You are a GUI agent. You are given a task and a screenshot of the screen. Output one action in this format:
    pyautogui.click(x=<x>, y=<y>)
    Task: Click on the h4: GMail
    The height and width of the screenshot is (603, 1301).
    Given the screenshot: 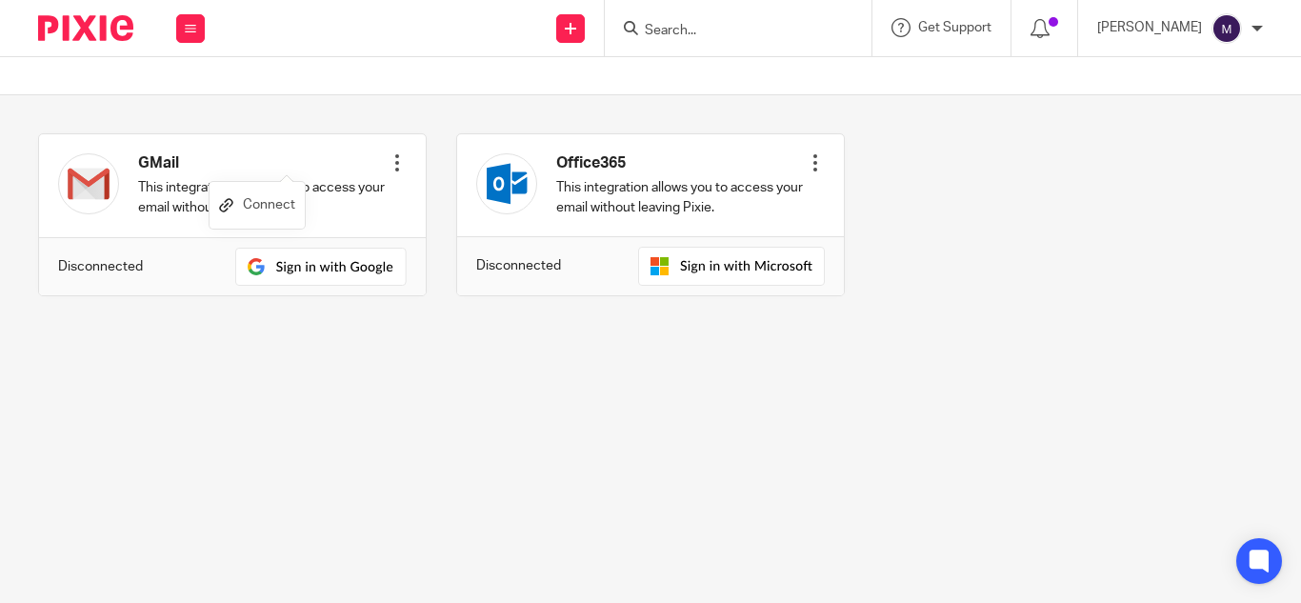 What is the action you would take?
    pyautogui.click(x=263, y=163)
    